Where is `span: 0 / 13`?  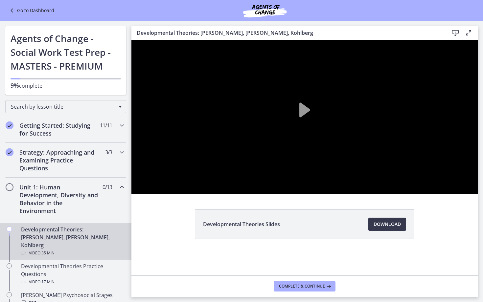 span: 0 / 13 is located at coordinates (107, 187).